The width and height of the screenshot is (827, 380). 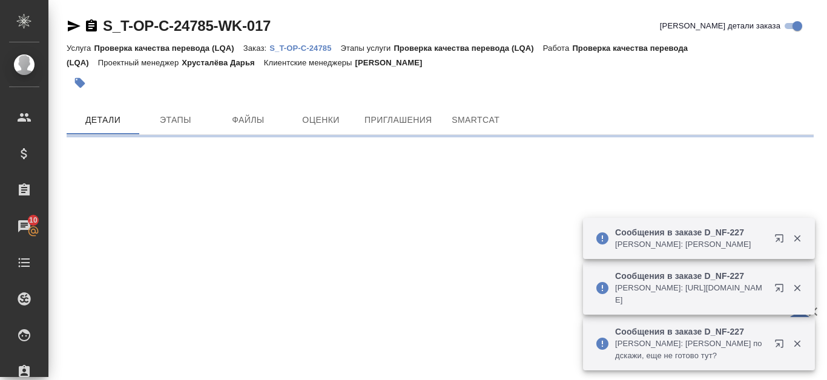 I want to click on p: Клиентские менеджеры, so click(x=309, y=62).